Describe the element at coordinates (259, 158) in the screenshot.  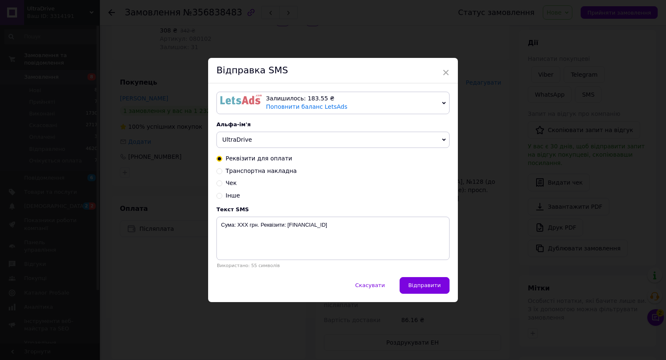
I see `span: Реквізити для оплати` at that location.